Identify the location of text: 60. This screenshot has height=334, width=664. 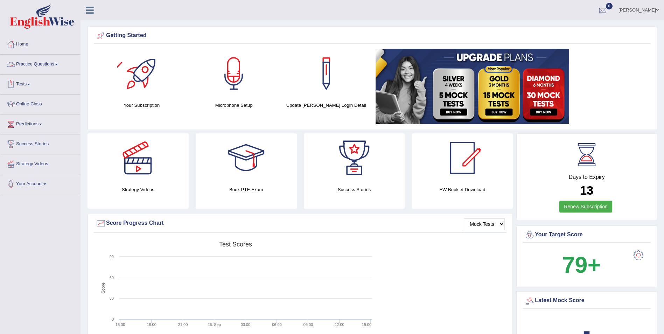
(112, 278).